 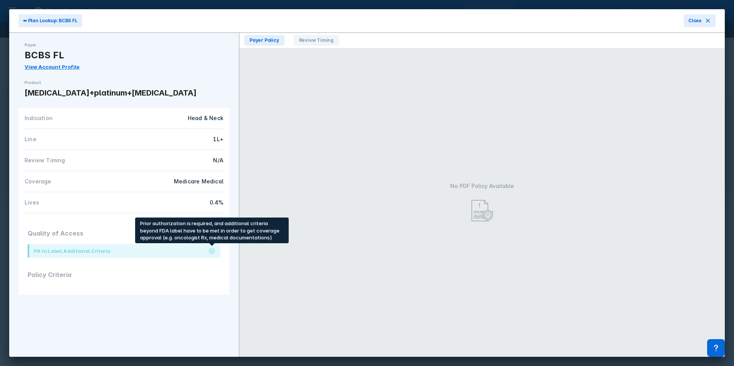 What do you see at coordinates (124, 45) in the screenshot?
I see `div: Payer` at bounding box center [124, 45].